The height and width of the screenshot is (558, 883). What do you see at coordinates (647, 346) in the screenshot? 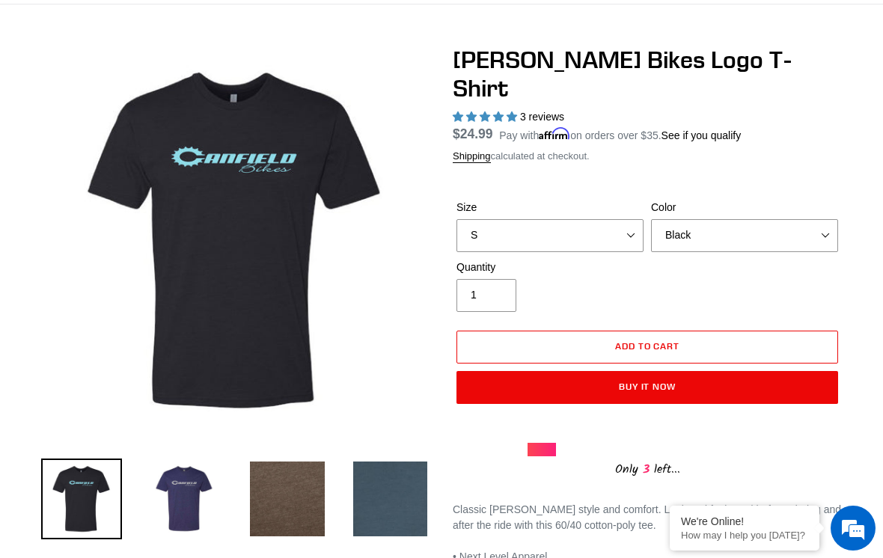
I see `span: Add to cart` at bounding box center [647, 346].